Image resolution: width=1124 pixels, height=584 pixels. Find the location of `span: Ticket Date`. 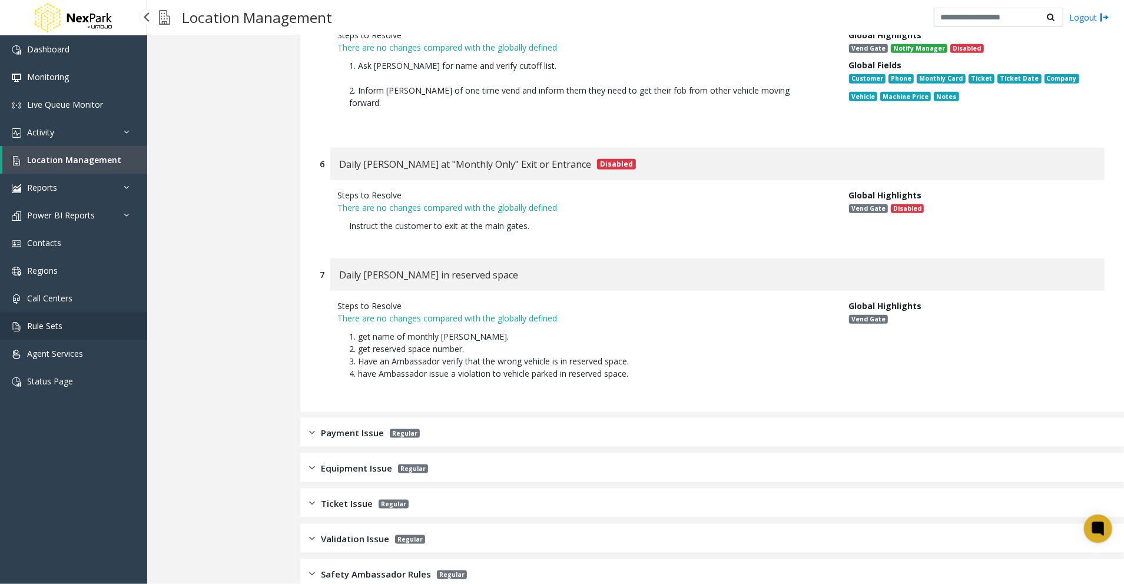

span: Ticket Date is located at coordinates (1019, 79).